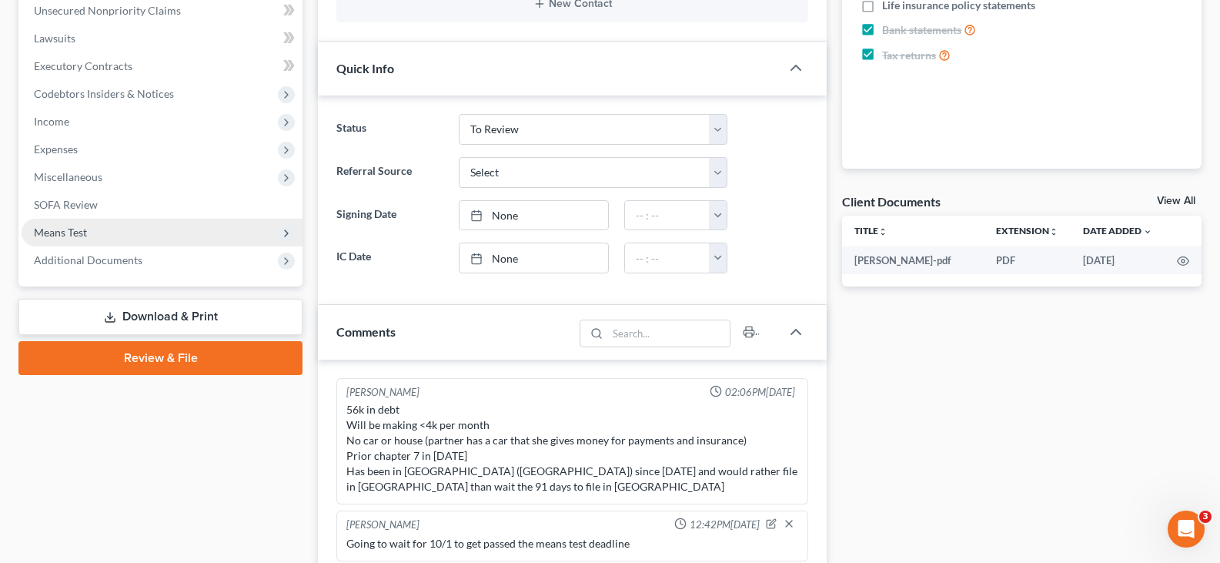 The width and height of the screenshot is (1220, 563). Describe the element at coordinates (365, 68) in the screenshot. I see `span: Quick Info` at that location.